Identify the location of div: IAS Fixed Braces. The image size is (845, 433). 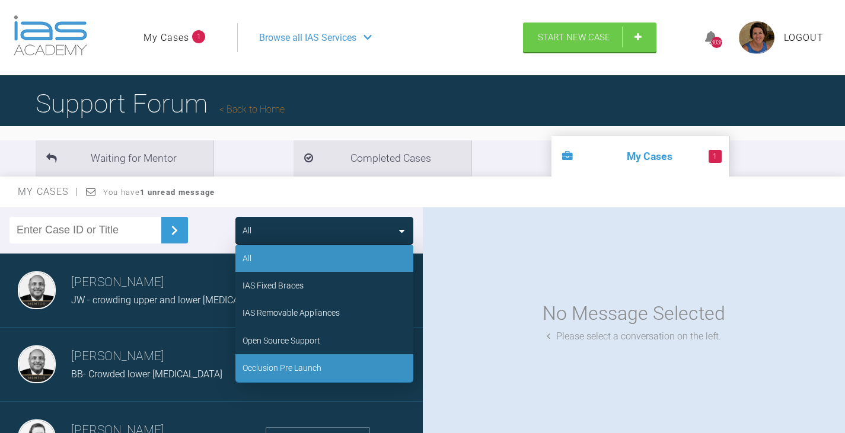
(273, 286).